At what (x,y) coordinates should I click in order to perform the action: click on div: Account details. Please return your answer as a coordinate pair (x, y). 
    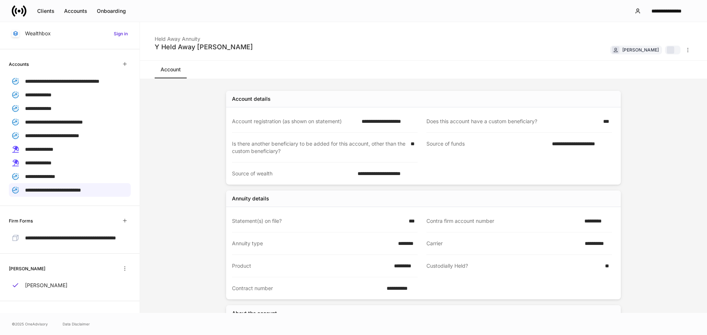
    Looking at the image, I should click on (251, 99).